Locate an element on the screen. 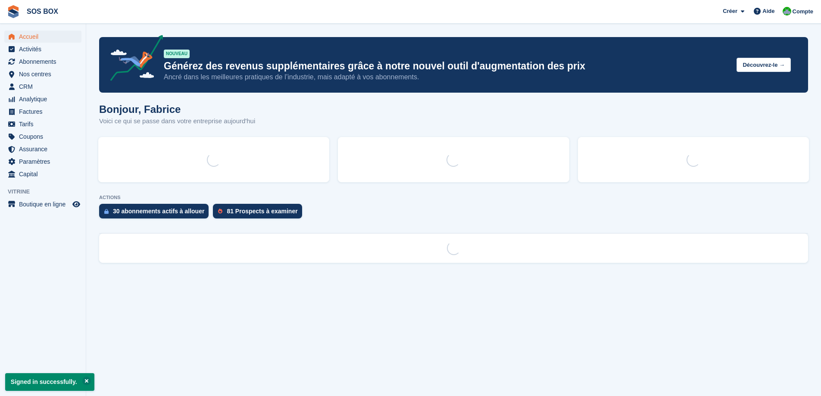  p: ACTIONS is located at coordinates (453, 197).